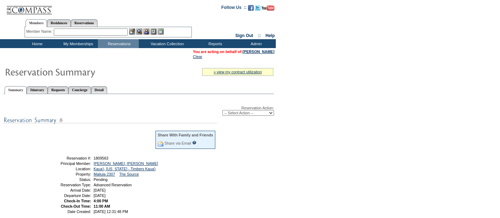 Image resolution: width=500 pixels, height=218 pixels. I want to click on a: Follow us on Twitter, so click(258, 9).